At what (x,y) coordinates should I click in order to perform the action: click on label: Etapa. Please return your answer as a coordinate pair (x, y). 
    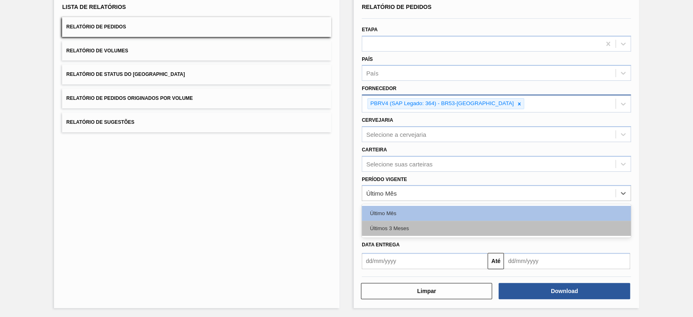
    Looking at the image, I should click on (369, 30).